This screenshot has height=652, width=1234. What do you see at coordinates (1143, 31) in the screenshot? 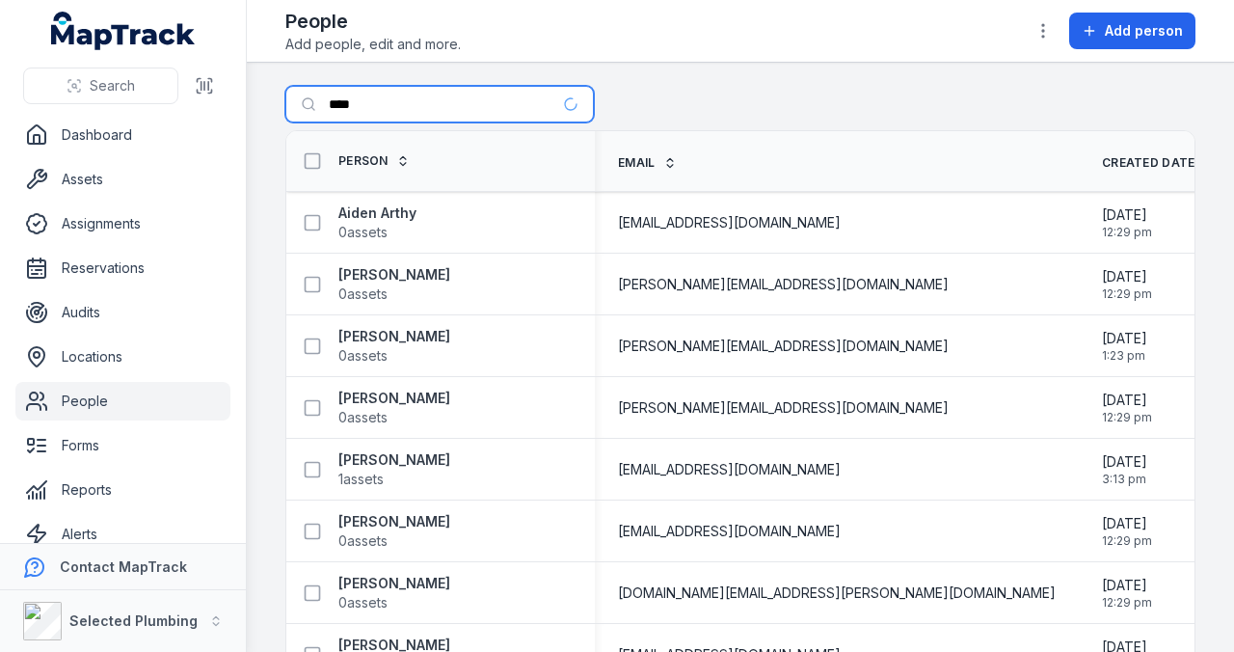
I see `span: Add person` at bounding box center [1143, 31].